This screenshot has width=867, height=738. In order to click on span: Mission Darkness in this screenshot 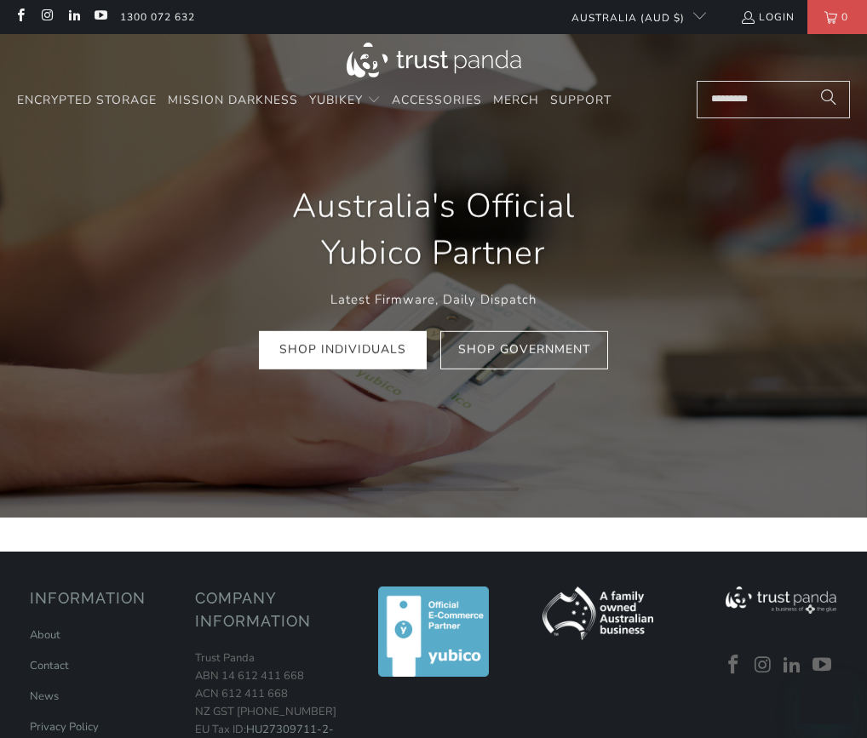, I will do `click(233, 100)`.